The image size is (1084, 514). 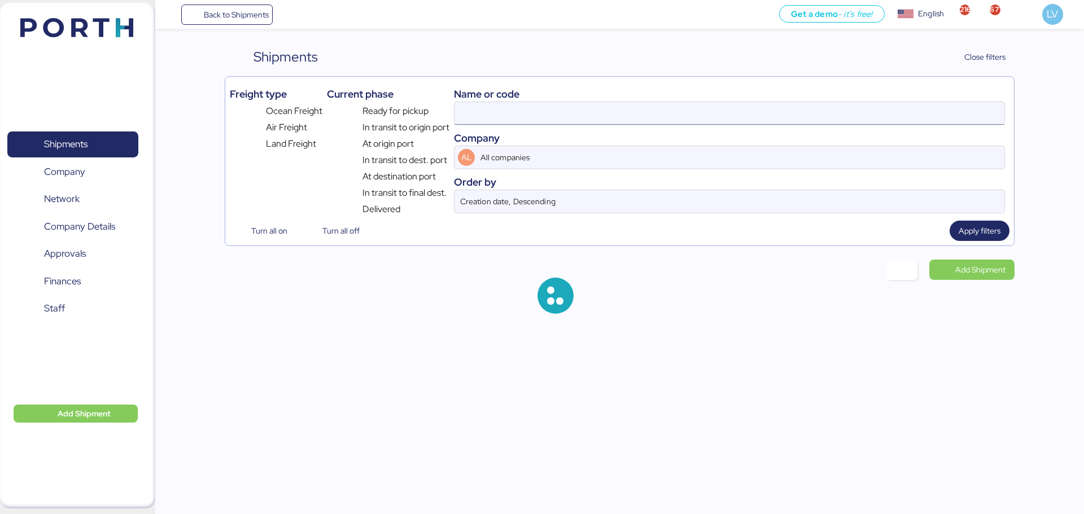 What do you see at coordinates (54, 308) in the screenshot?
I see `span: Staff` at bounding box center [54, 308].